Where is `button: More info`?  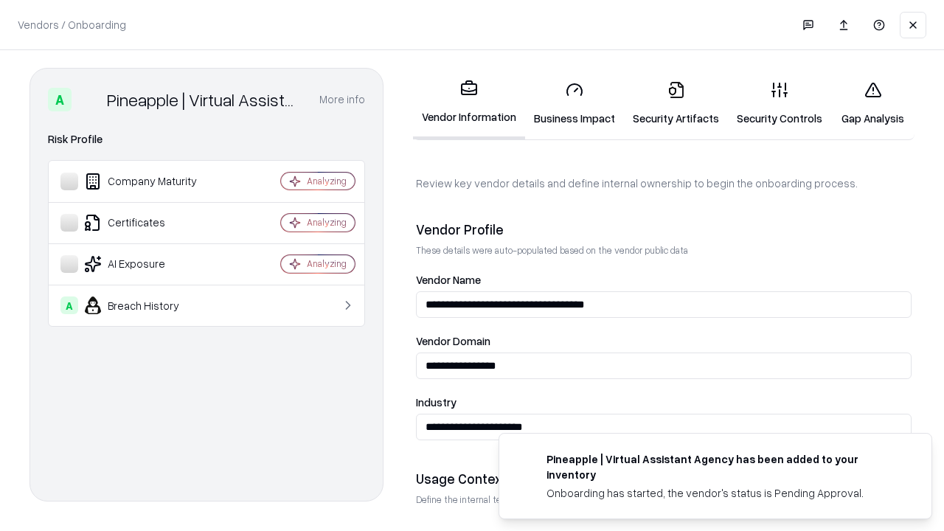 button: More info is located at coordinates (342, 100).